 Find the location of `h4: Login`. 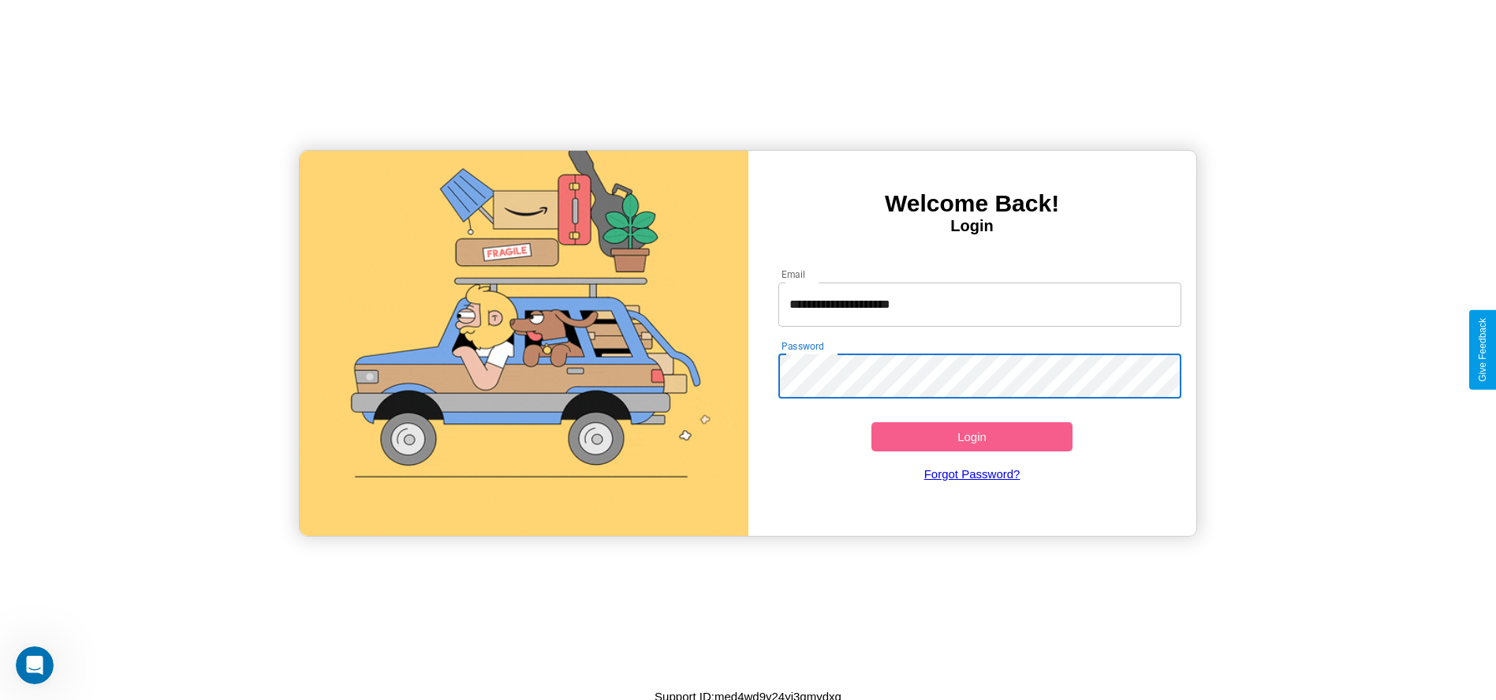

h4: Login is located at coordinates (972, 226).